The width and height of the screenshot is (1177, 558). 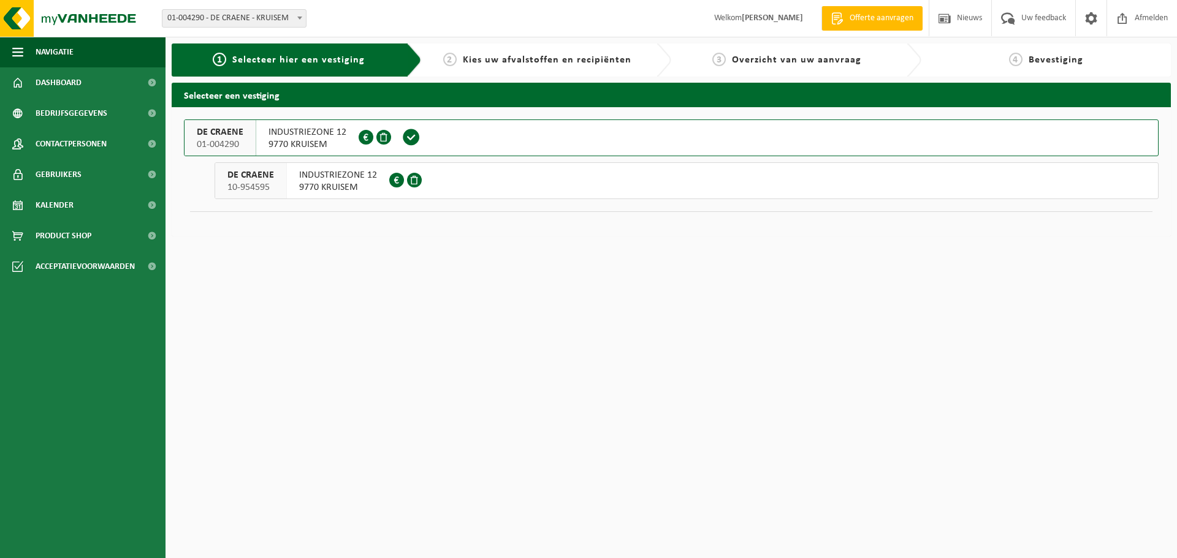 What do you see at coordinates (872, 18) in the screenshot?
I see `a: Offerte aanvragen` at bounding box center [872, 18].